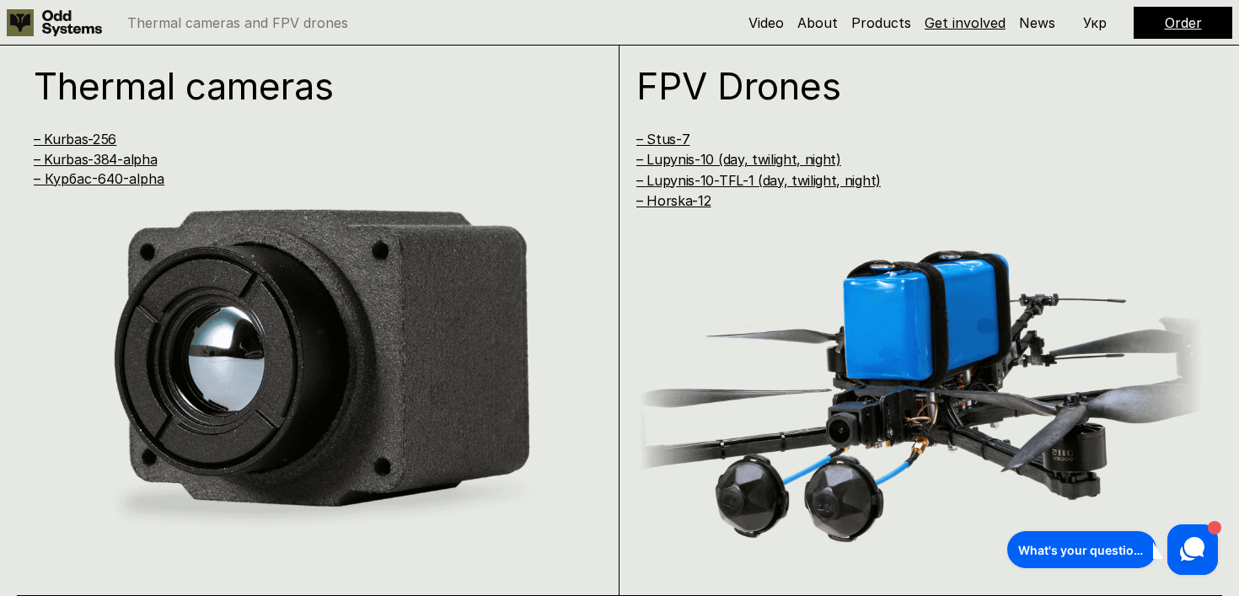  I want to click on a: Products, so click(881, 23).